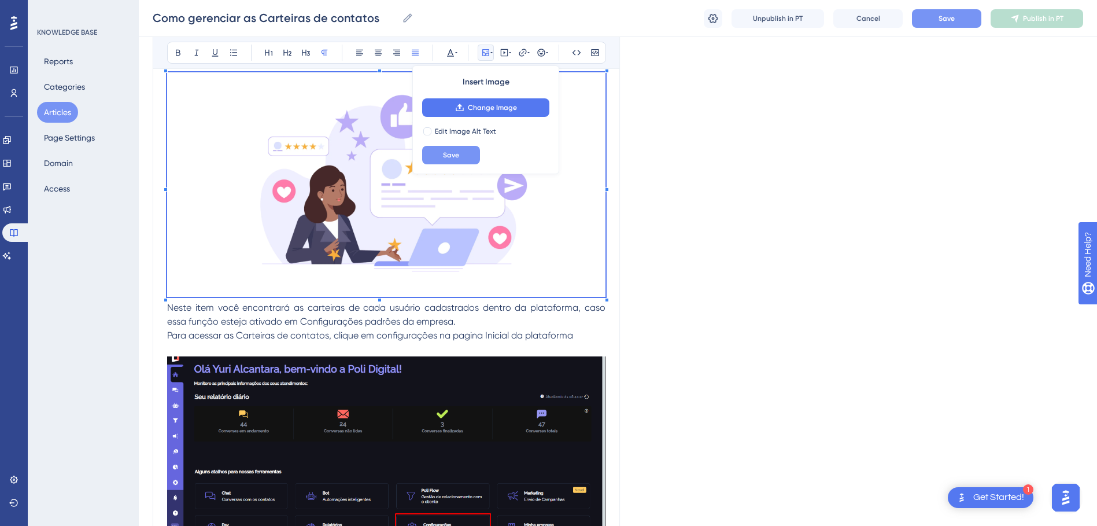  Describe the element at coordinates (69, 138) in the screenshot. I see `button: Page Settings` at that location.